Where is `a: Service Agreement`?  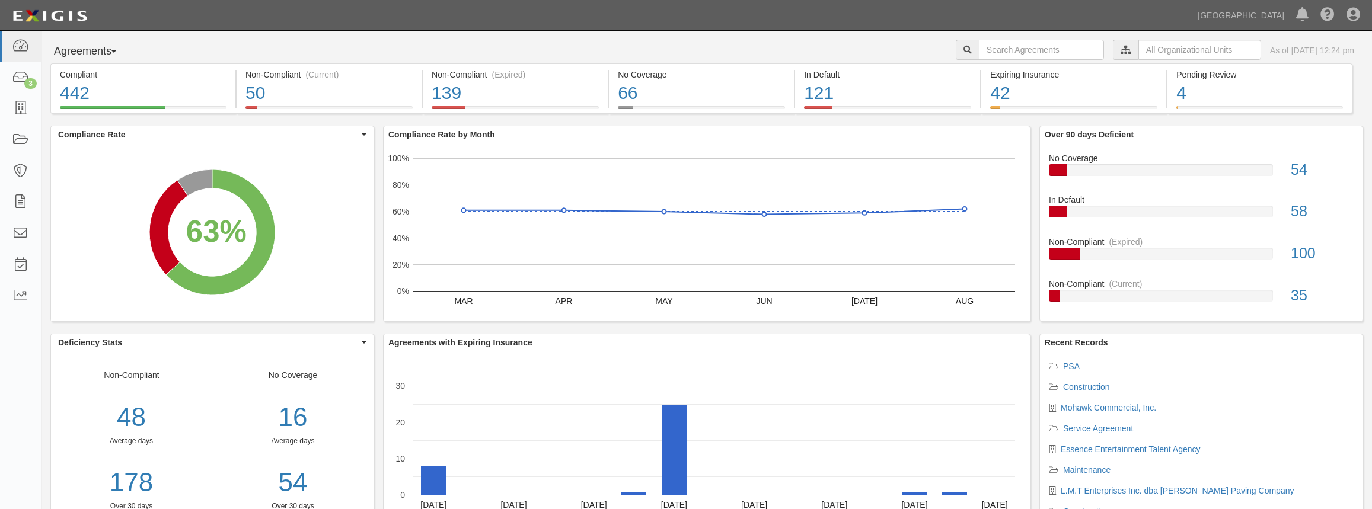 a: Service Agreement is located at coordinates (1098, 429).